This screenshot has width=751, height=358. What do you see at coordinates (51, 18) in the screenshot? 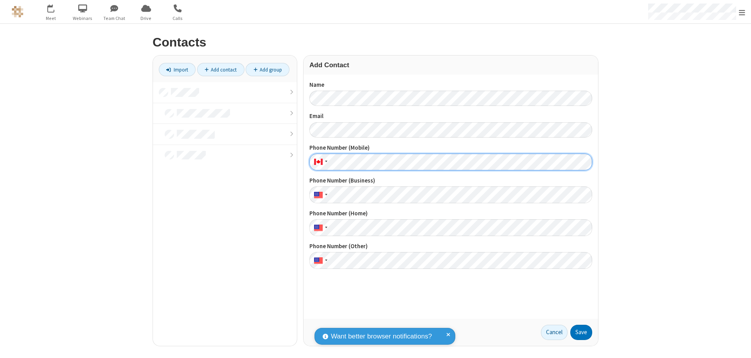
I see `span: Meet` at bounding box center [51, 18].